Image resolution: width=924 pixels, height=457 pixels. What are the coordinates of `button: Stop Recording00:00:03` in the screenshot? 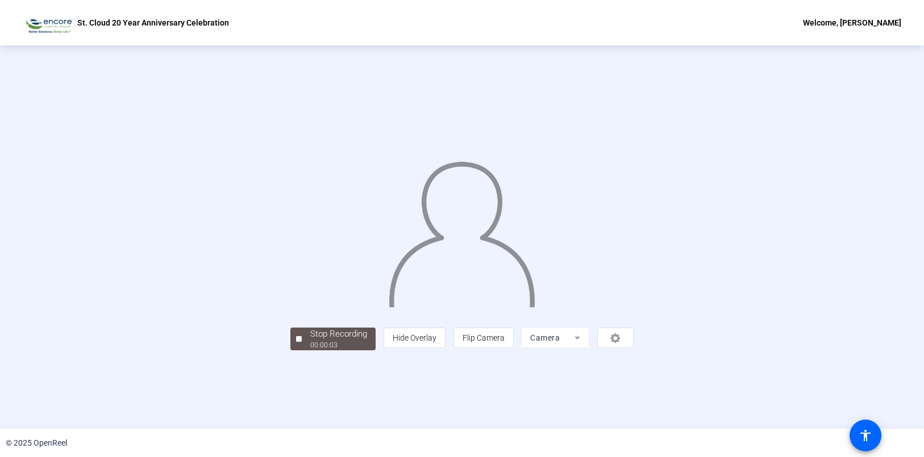 It's located at (333, 339).